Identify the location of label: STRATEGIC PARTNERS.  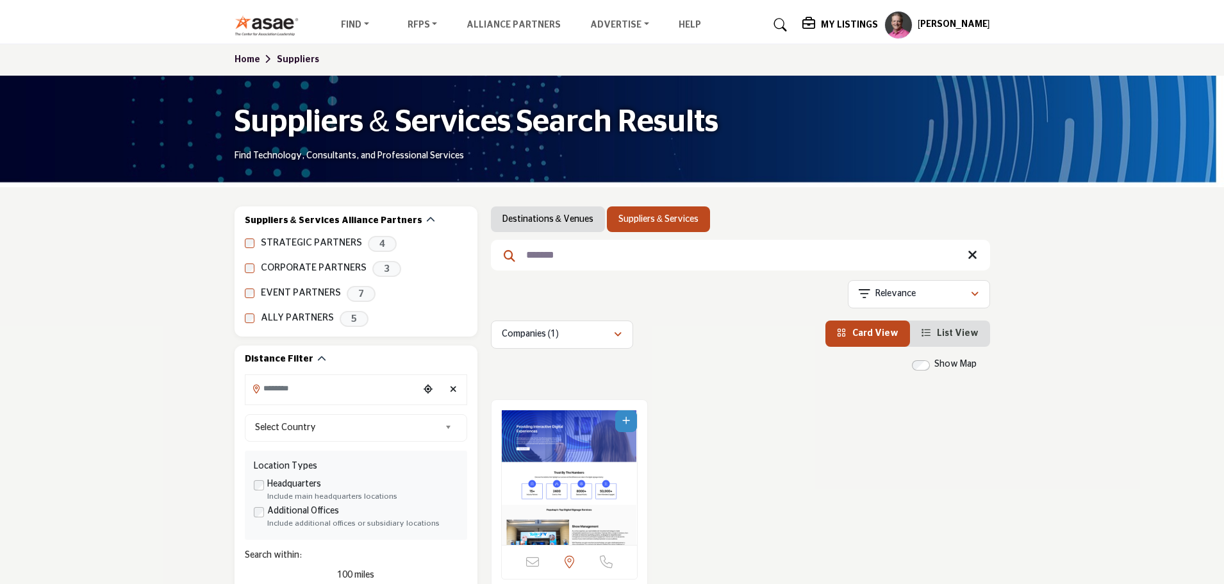
(311, 243).